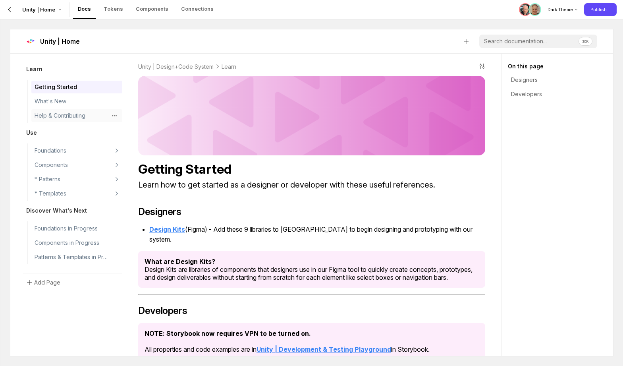 Image resolution: width=623 pixels, height=366 pixels. What do you see at coordinates (60, 41) in the screenshot?
I see `a: Unity | Home` at bounding box center [60, 41].